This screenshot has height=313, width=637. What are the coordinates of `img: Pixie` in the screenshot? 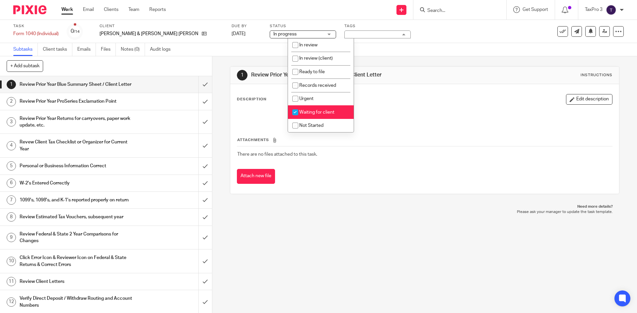 It's located at (30, 10).